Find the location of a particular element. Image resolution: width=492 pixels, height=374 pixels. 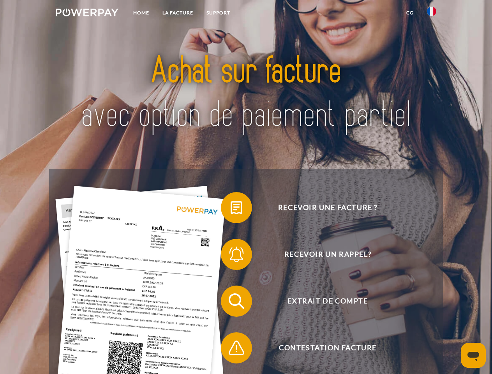

img: fr is located at coordinates (431, 11).